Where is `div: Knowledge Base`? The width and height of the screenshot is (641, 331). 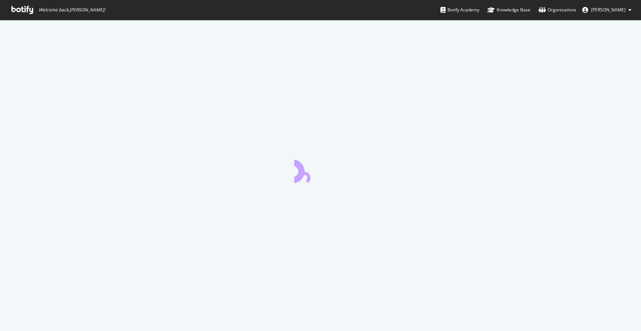
div: Knowledge Base is located at coordinates (509, 10).